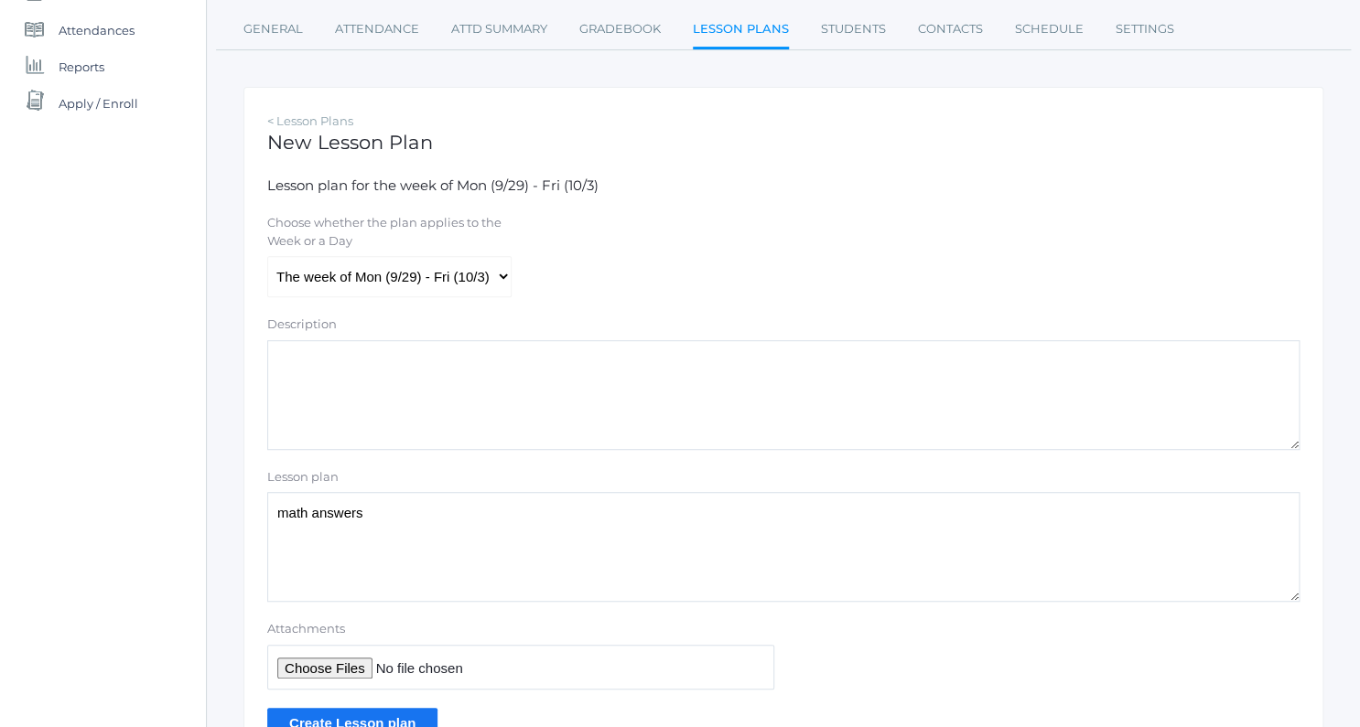 The width and height of the screenshot is (1360, 727). Describe the element at coordinates (81, 67) in the screenshot. I see `span: Reports` at that location.